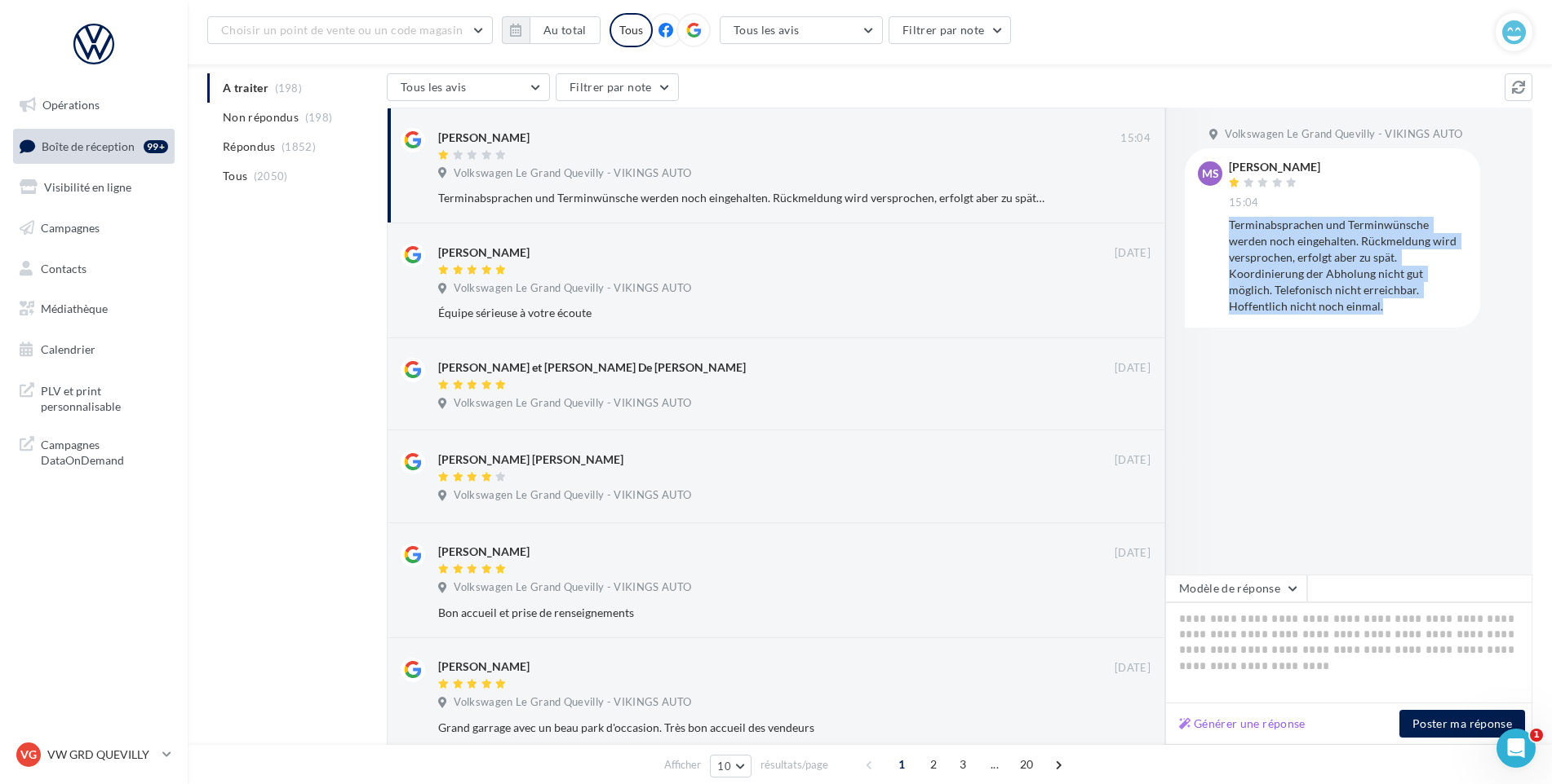 Image resolution: width=1552 pixels, height=784 pixels. What do you see at coordinates (730, 766) in the screenshot?
I see `button: 10` at bounding box center [730, 766].